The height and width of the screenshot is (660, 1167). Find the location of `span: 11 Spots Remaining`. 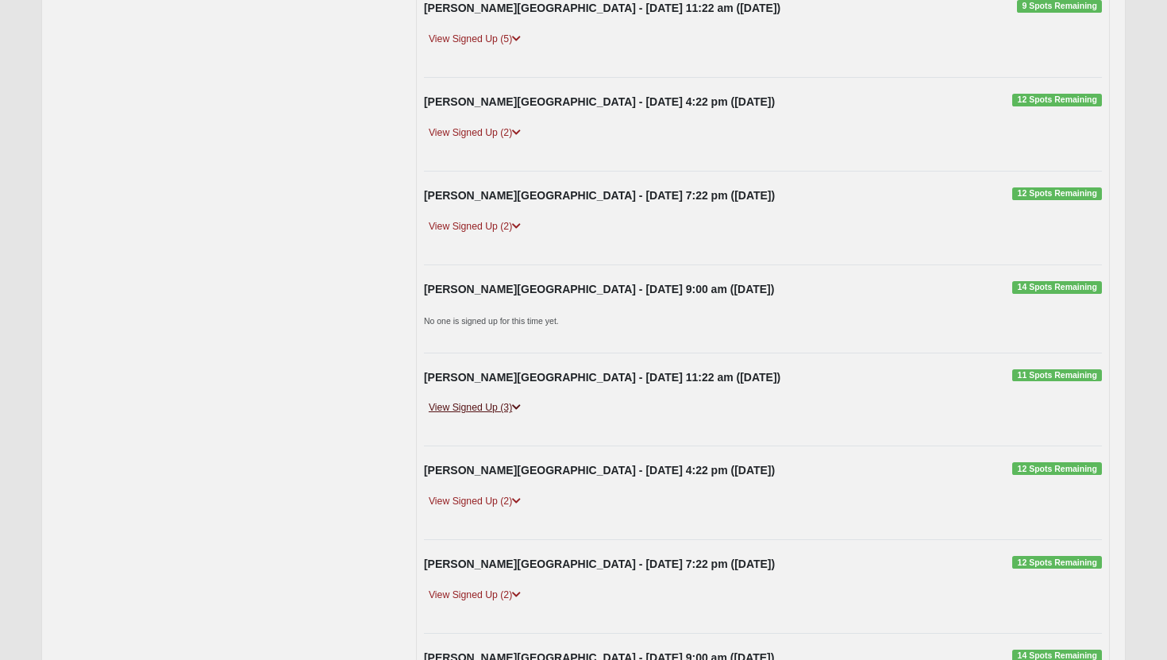

span: 11 Spots Remaining is located at coordinates (1056, 375).